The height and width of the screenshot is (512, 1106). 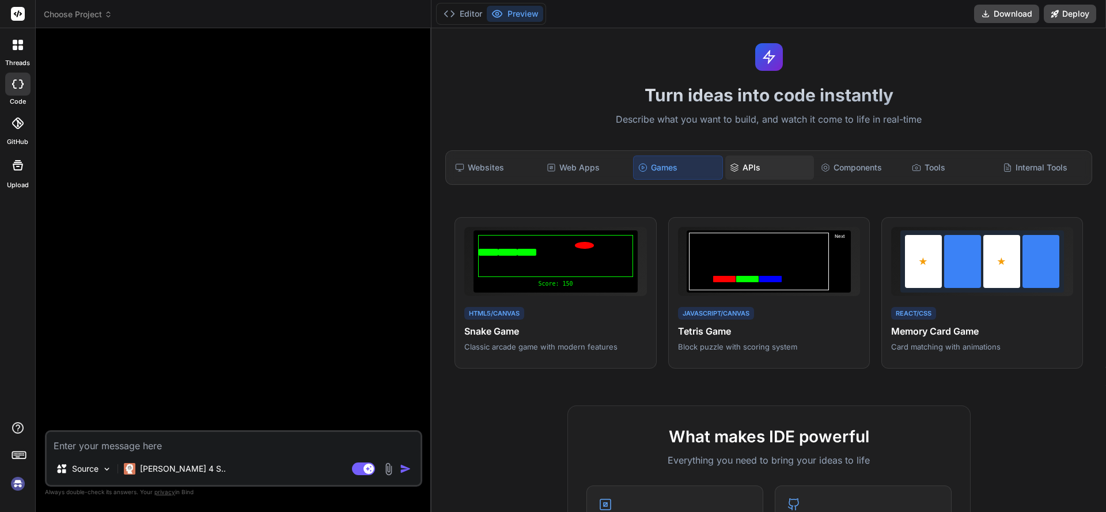 What do you see at coordinates (1006, 14) in the screenshot?
I see `button: Download` at bounding box center [1006, 14].